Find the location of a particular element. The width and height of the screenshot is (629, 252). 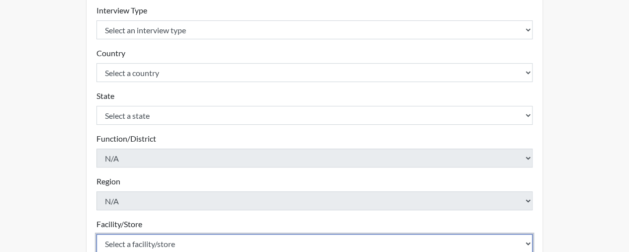

label: Country is located at coordinates (111, 53).